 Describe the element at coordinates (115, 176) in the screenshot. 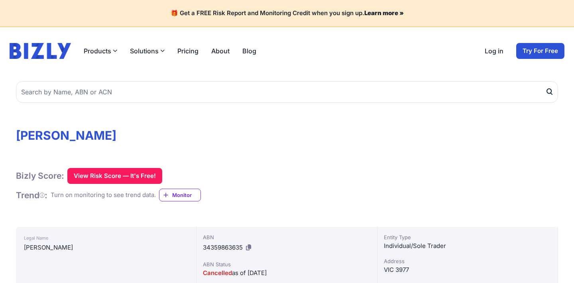

I see `button: View Risk Score — It's Free!` at that location.